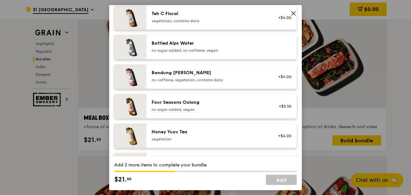 The height and width of the screenshot is (195, 411). Describe the element at coordinates (130, 165) in the screenshot. I see `img: daily_normal_HORZ-white-cold-brew.jpg` at that location.